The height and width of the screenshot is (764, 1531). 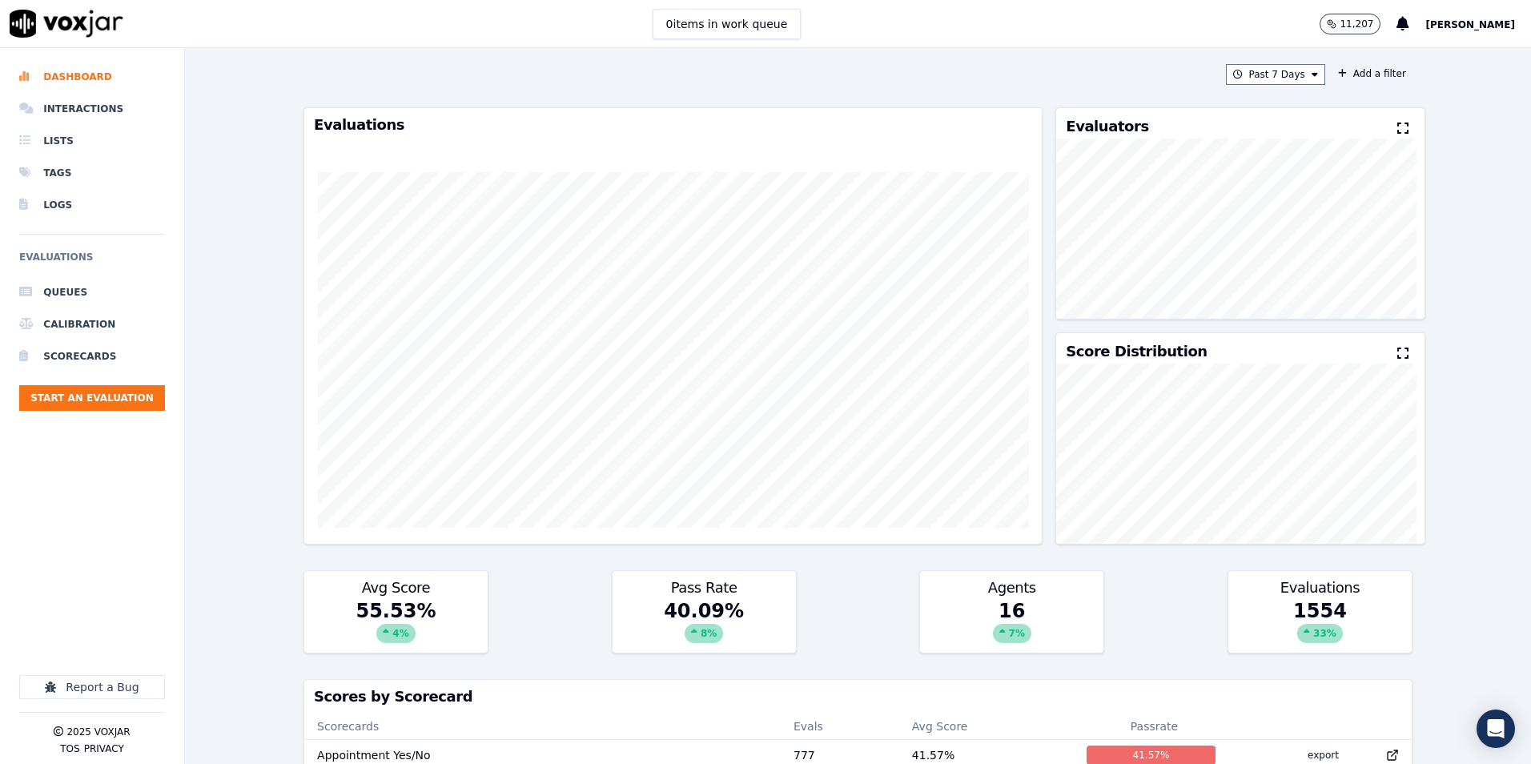 What do you see at coordinates (542, 726) in the screenshot?
I see `th: Scorecards` at bounding box center [542, 726].